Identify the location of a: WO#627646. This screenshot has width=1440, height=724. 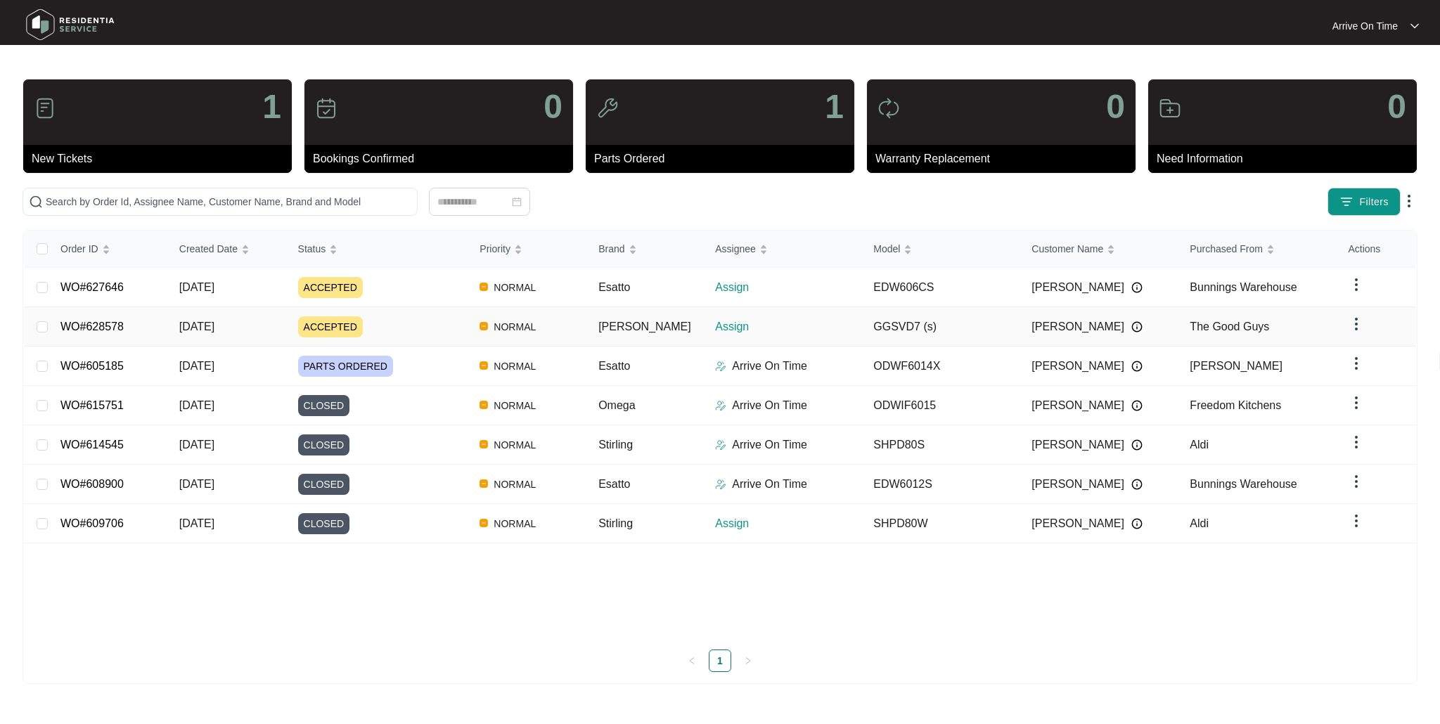
(92, 287).